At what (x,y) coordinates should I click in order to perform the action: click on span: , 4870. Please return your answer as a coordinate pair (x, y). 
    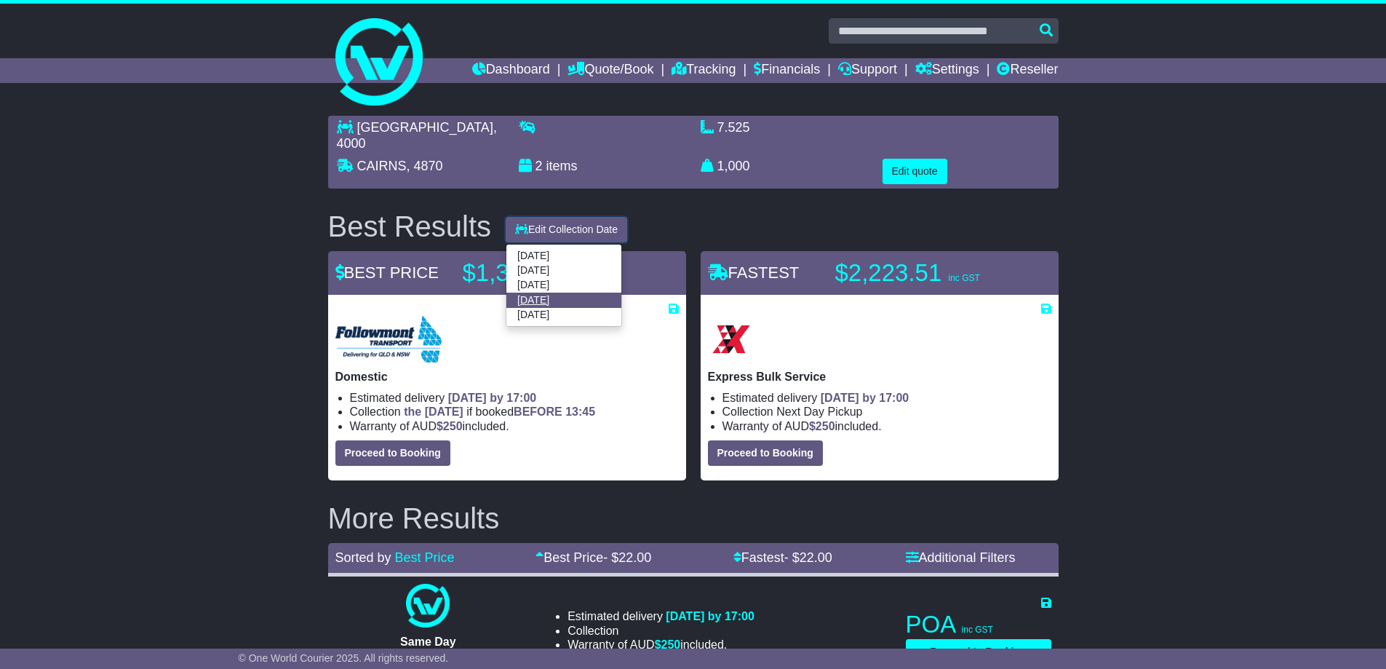
    Looking at the image, I should click on (425, 166).